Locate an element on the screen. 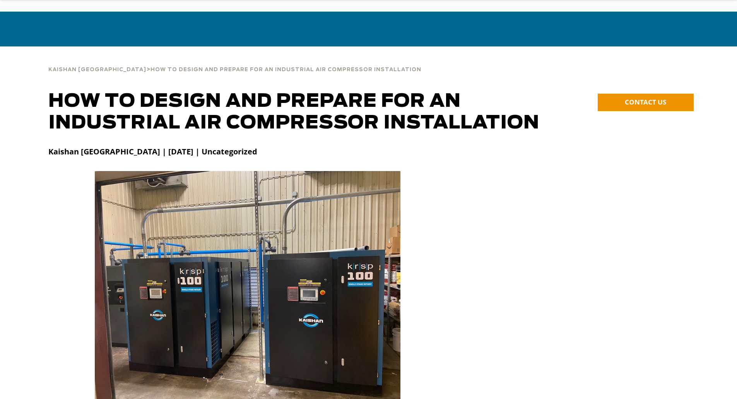  span: CONTACT US is located at coordinates (645, 102).